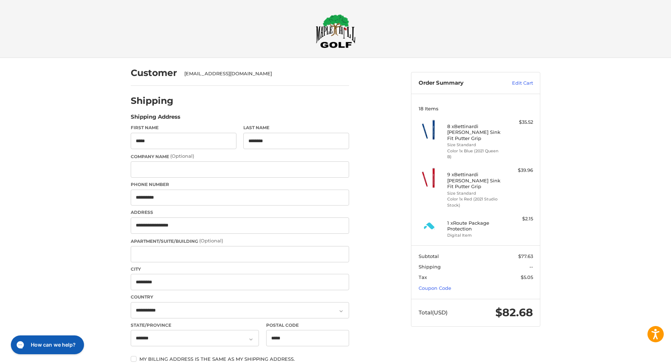  I want to click on label: My billing address is the same as my shipping address., so click(240, 359).